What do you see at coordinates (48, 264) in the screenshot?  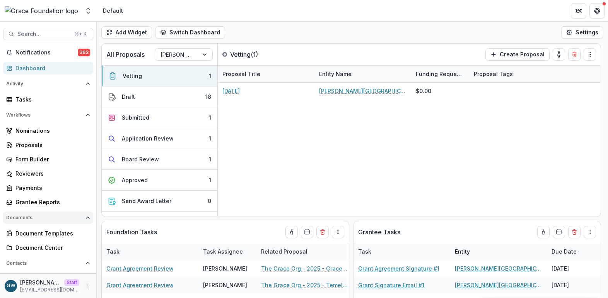 I see `button: Open Contacts` at bounding box center [48, 264].